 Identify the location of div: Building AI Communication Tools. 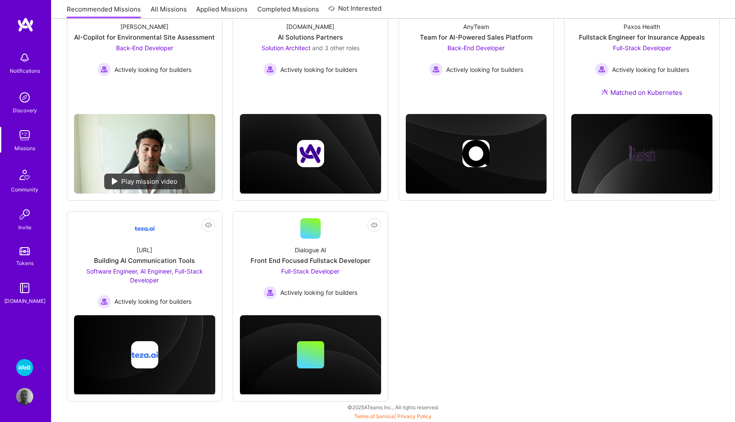
(144, 260).